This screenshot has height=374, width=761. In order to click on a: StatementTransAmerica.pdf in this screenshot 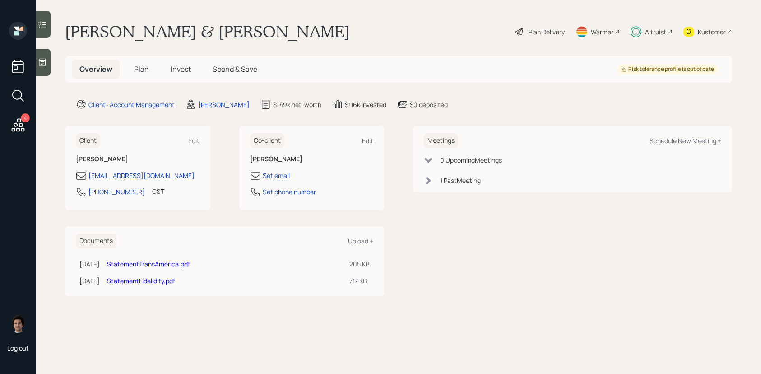, I will do `click(149, 264)`.